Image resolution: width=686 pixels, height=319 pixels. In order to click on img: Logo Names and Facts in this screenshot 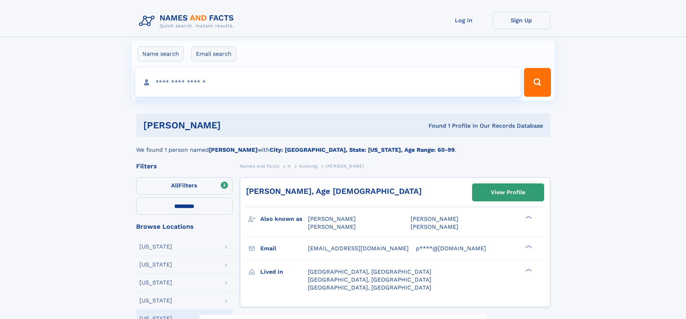, I will do `click(188, 21)`.